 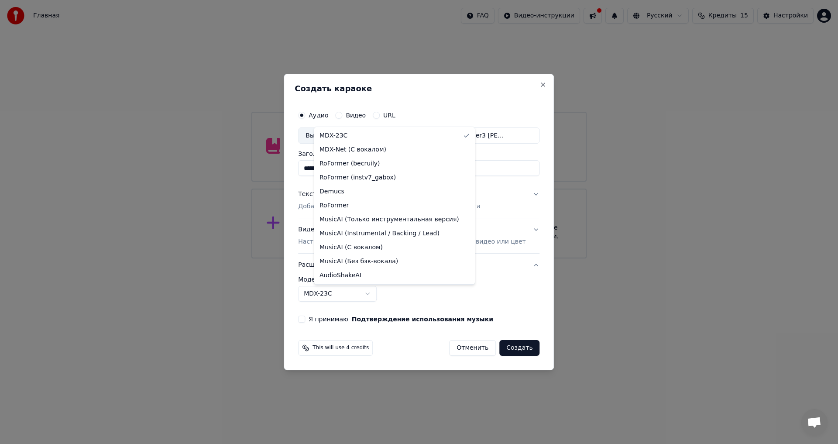 I want to click on span: MusicAI (Без бэк-вокала), so click(x=359, y=262).